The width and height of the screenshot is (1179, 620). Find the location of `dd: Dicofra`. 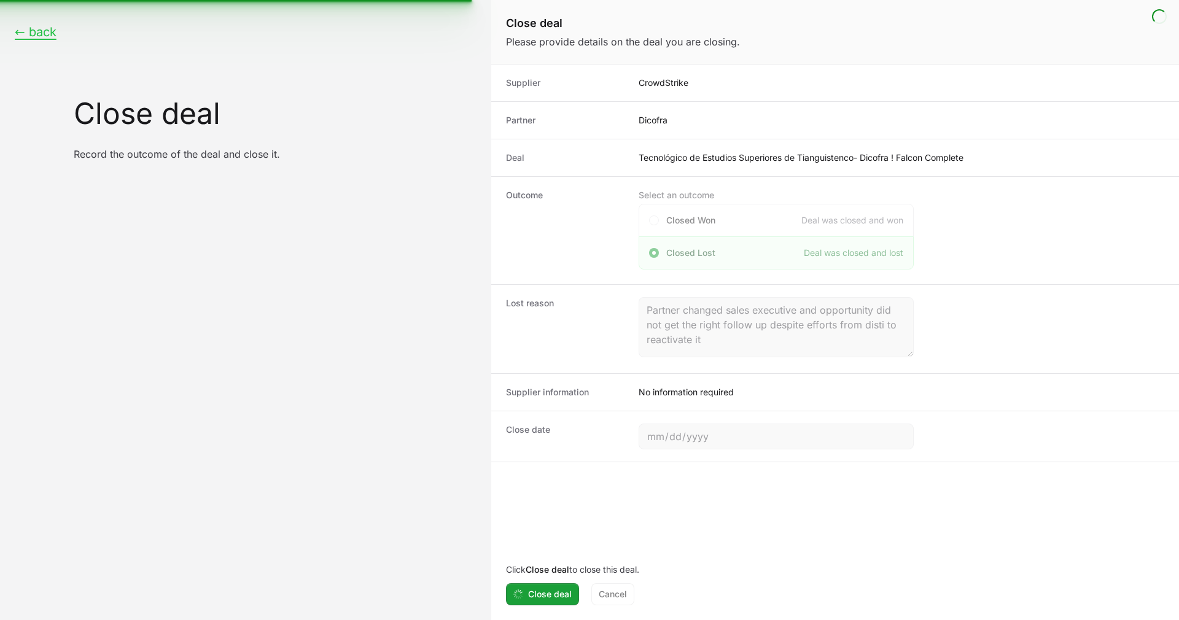

dd: Dicofra is located at coordinates (901, 120).